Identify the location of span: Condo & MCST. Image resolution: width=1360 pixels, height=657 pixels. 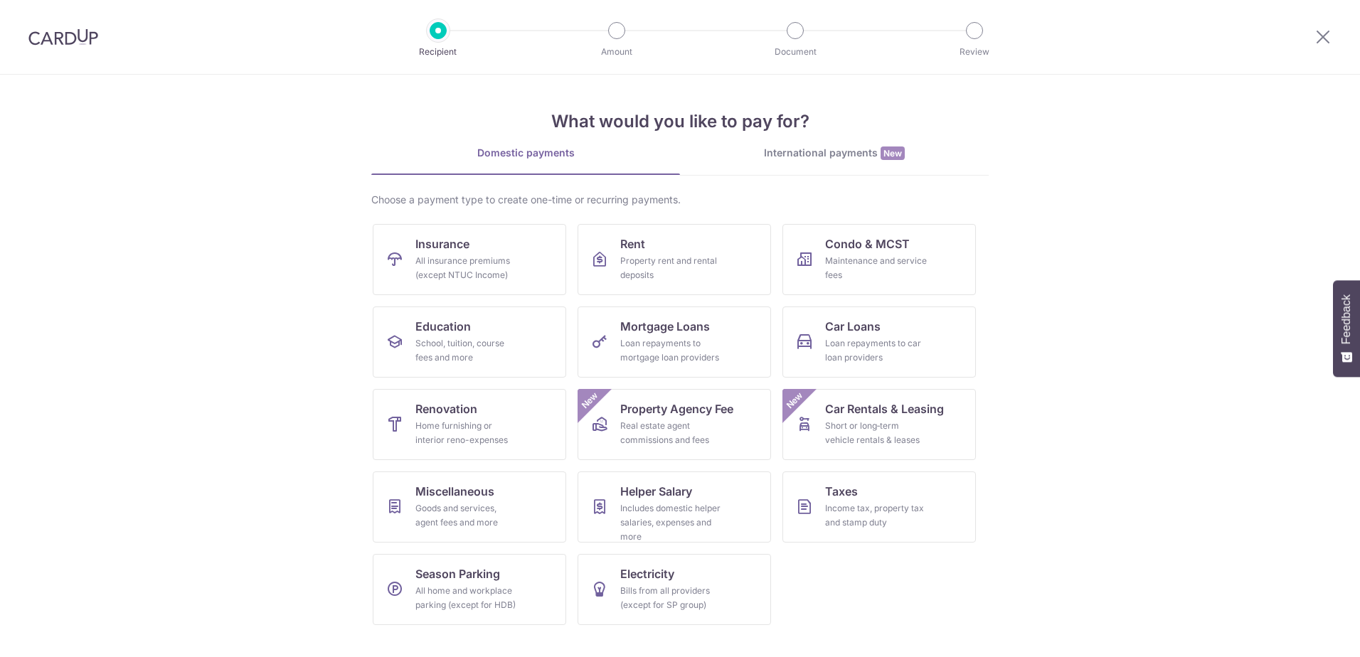
(867, 244).